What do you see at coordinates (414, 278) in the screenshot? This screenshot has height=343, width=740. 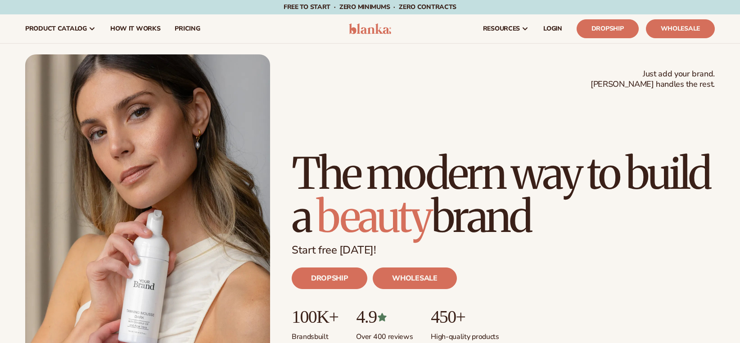 I see `a: WHOLESALE` at bounding box center [414, 278].